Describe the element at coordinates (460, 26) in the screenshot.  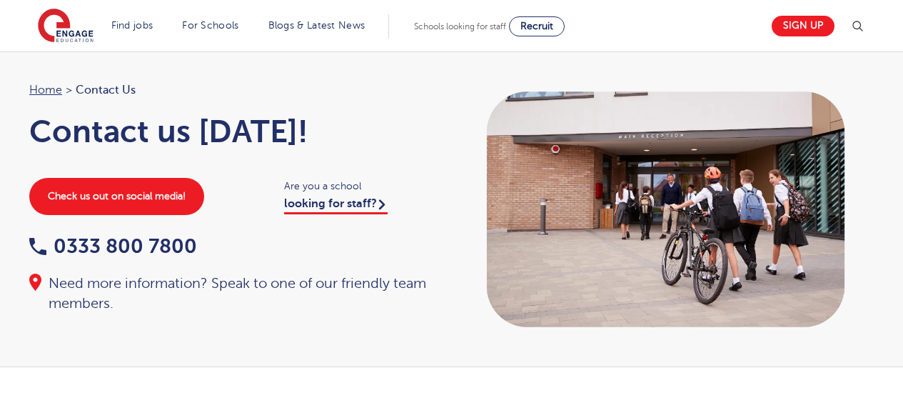
I see `span: Schools looking for staff` at that location.